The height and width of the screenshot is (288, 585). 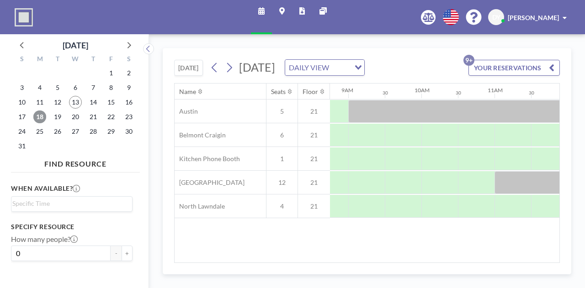 I want to click on div: 10AM, so click(x=422, y=90).